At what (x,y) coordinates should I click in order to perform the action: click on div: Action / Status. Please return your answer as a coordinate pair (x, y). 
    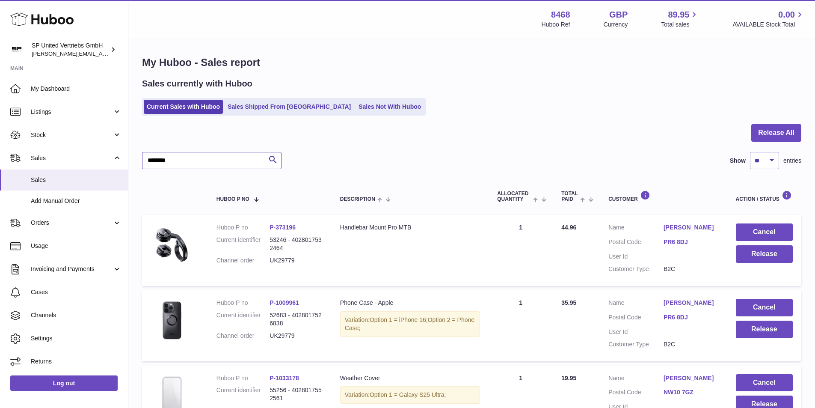
    Looking at the image, I should click on (764, 196).